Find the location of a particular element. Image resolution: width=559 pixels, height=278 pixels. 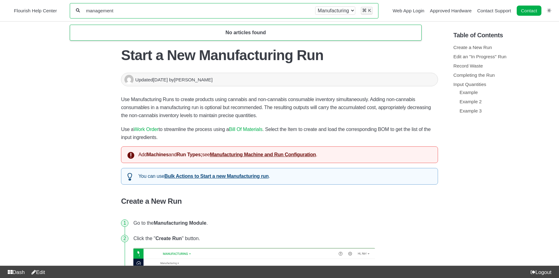

a: Record Waste is located at coordinates (468, 66).